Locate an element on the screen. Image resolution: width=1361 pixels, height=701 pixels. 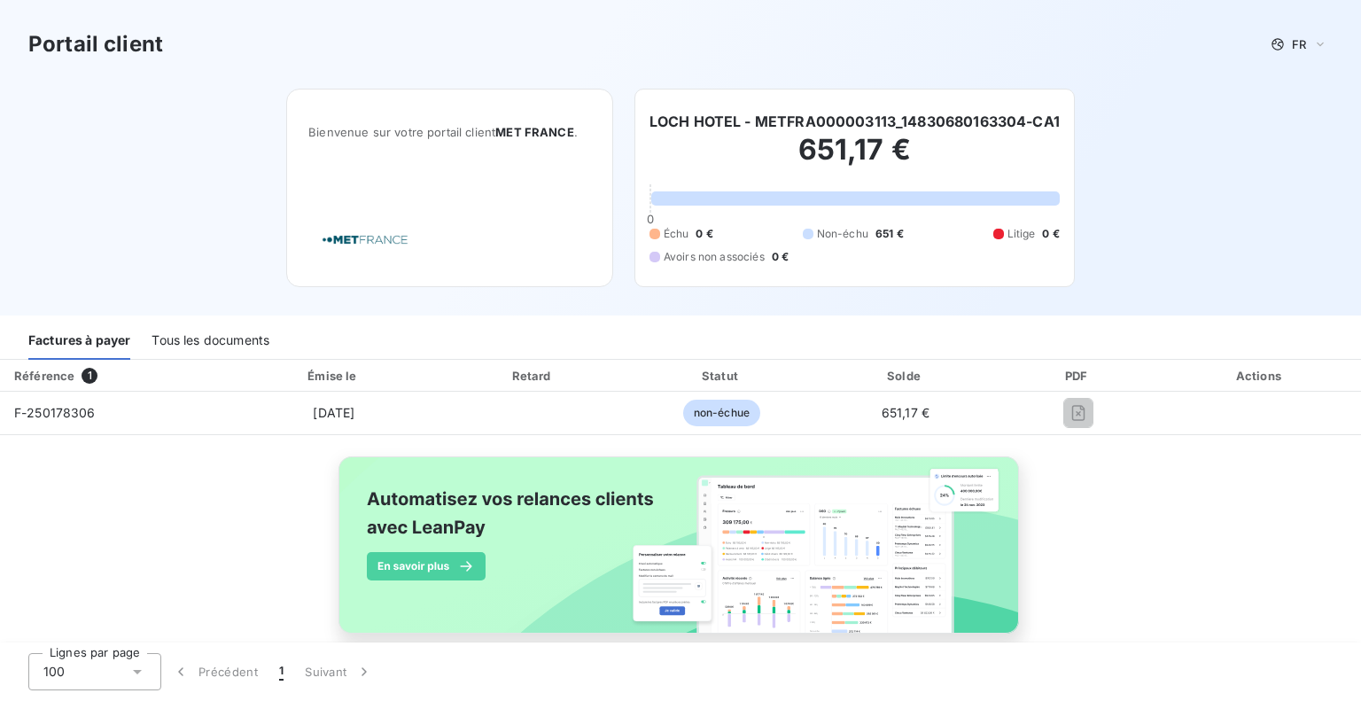
span: 0 is located at coordinates (650, 219).